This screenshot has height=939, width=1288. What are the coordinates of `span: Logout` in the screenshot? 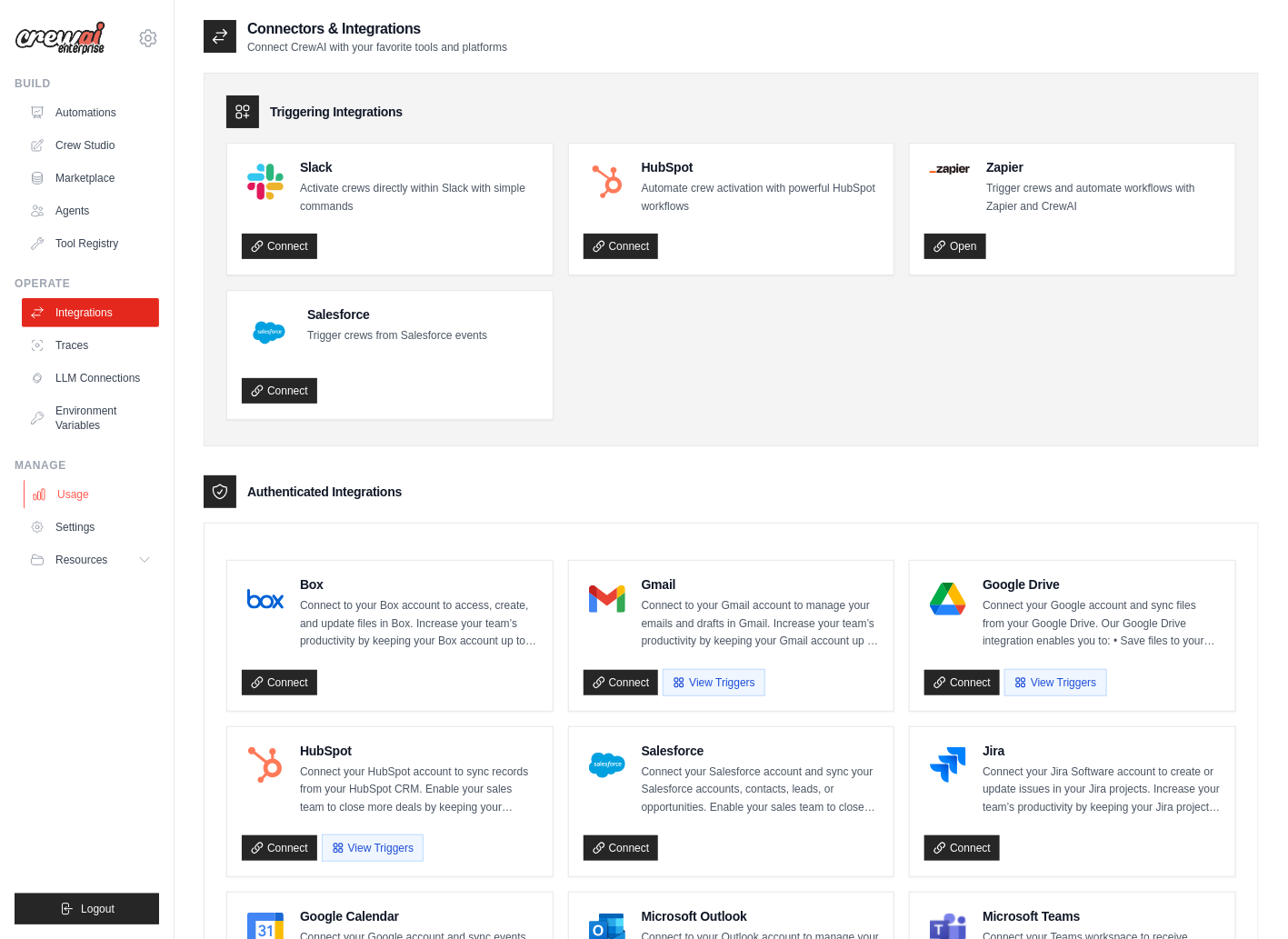 It's located at (97, 909).